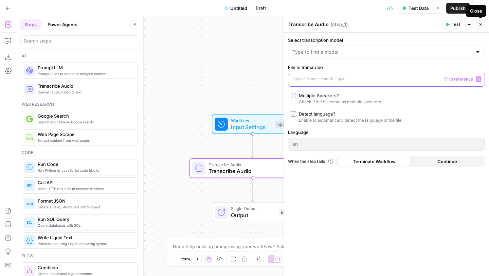 The image size is (489, 276). Describe the element at coordinates (284, 212) in the screenshot. I see `div: End` at that location.